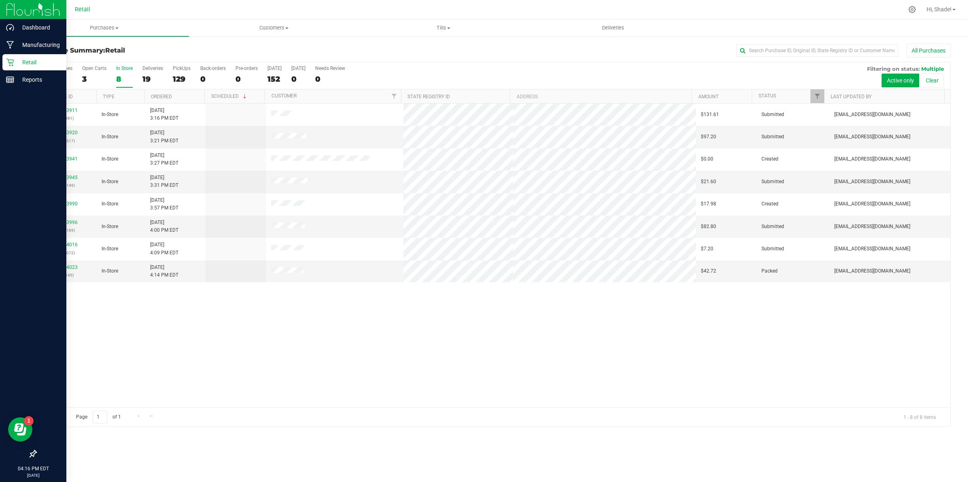 The image size is (967, 482). What do you see at coordinates (98, 417) in the screenshot?
I see `span: Page of 1` at bounding box center [98, 417].